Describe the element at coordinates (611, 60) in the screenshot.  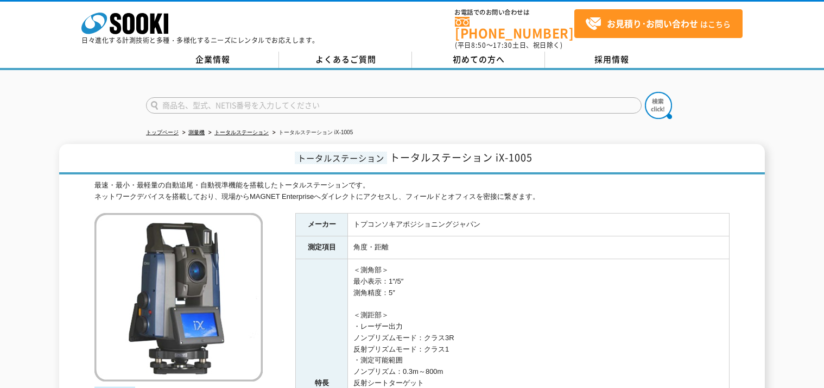
I see `a: 採用情報` at that location.